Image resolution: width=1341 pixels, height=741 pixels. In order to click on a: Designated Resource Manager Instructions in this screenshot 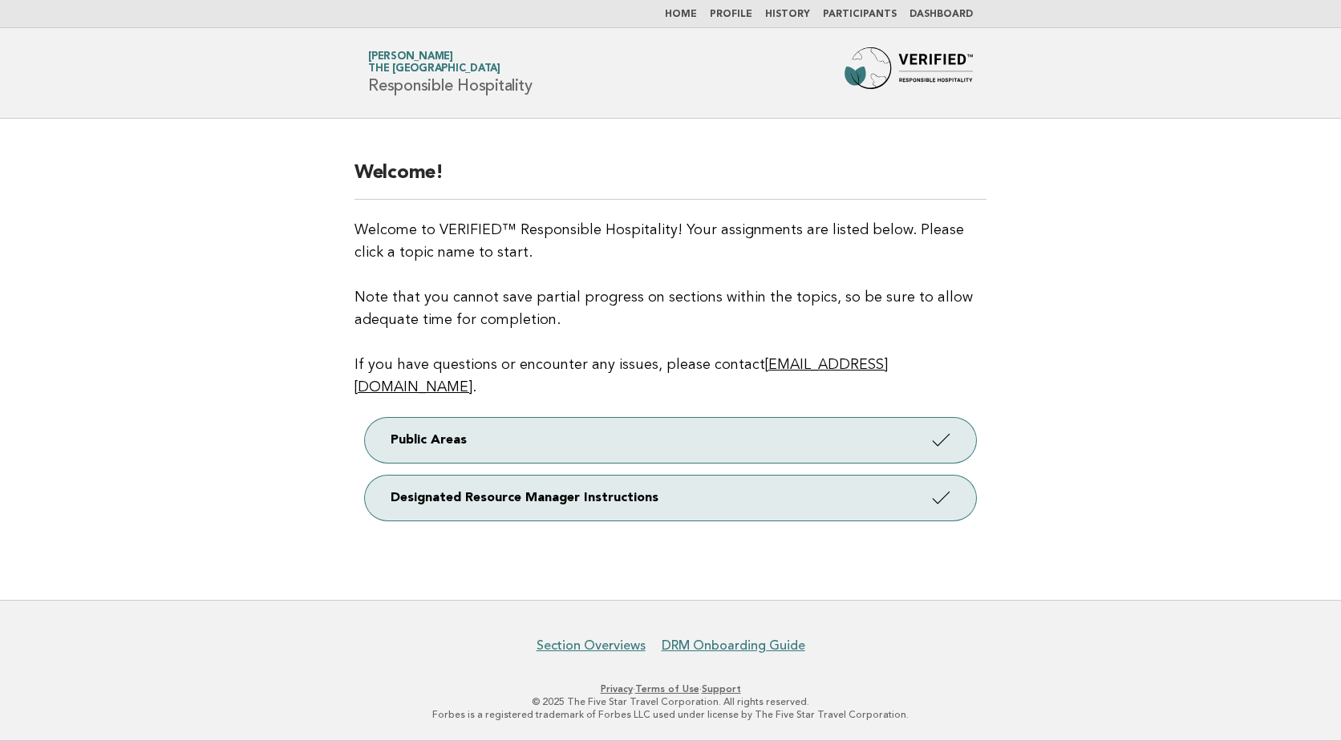, I will do `click(671, 498)`.